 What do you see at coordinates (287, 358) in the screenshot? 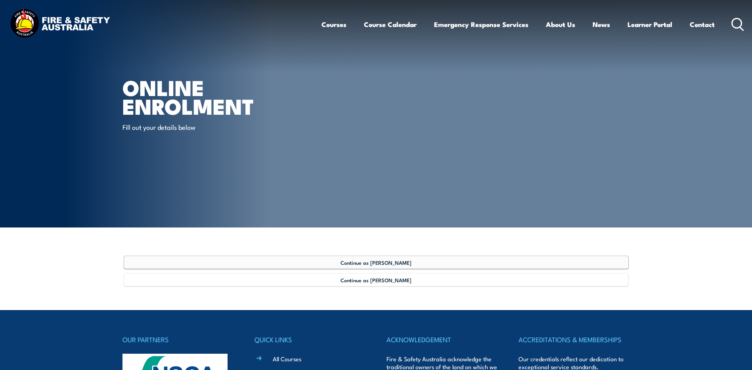
I see `a: All Courses` at bounding box center [287, 358].